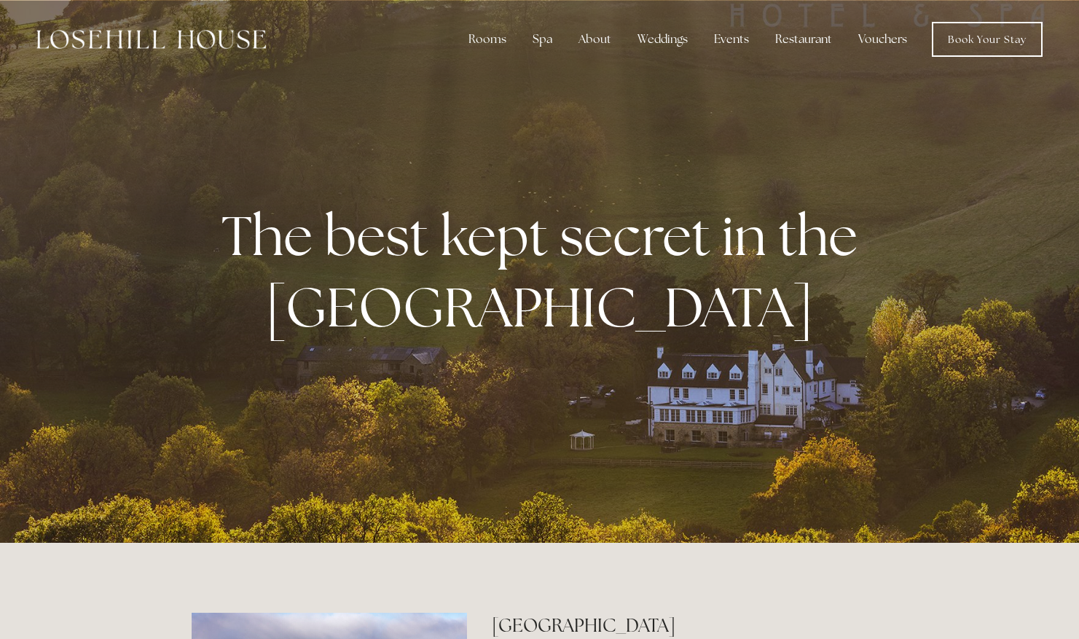 Image resolution: width=1079 pixels, height=639 pixels. I want to click on div: Events, so click(732, 39).